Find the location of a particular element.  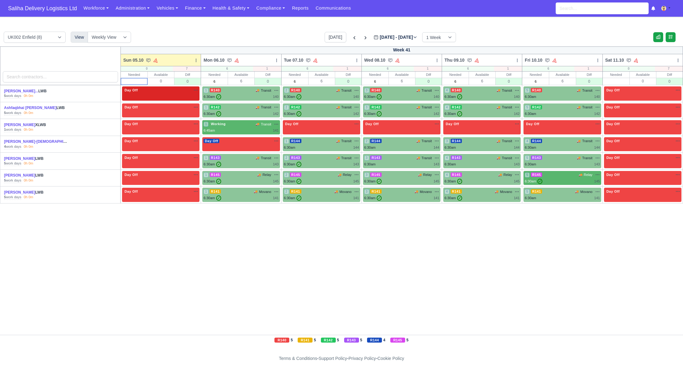

a: Saliha Delivery Logistics Ltd is located at coordinates (42, 8).